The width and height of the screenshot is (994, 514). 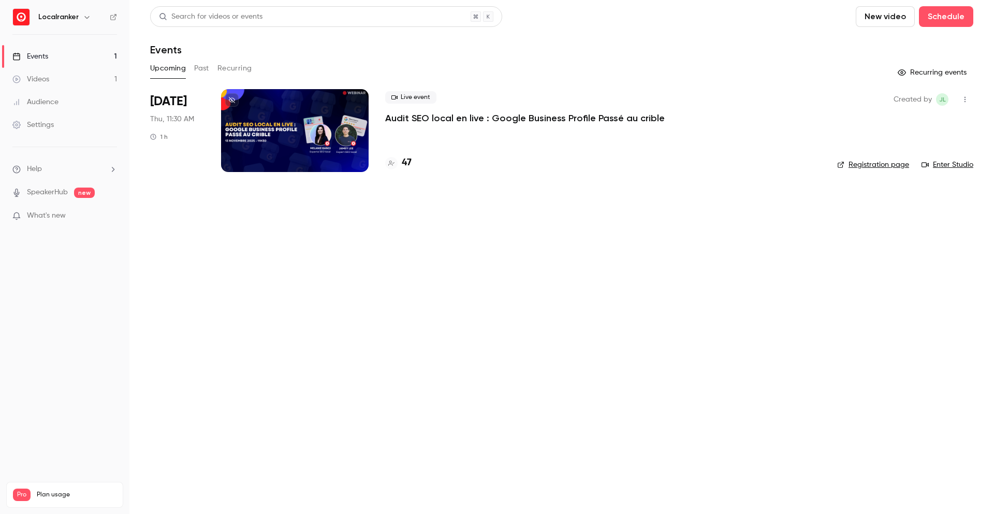 What do you see at coordinates (946, 17) in the screenshot?
I see `button: Schedule` at bounding box center [946, 17].